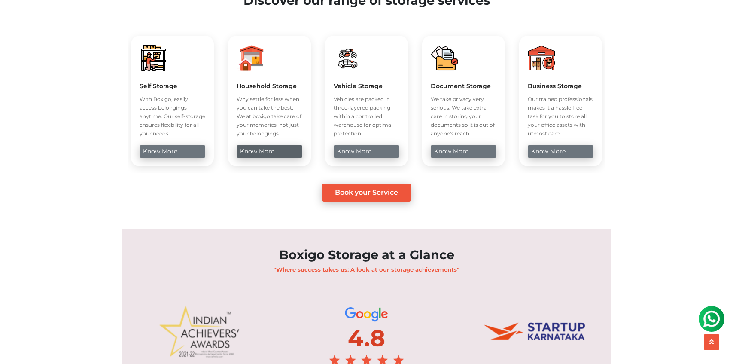 This screenshot has height=364, width=733. Describe the element at coordinates (463, 116) in the screenshot. I see `p: We take privacy very serious. We take extra care in storing your documents so it is out of anyone...` at that location.